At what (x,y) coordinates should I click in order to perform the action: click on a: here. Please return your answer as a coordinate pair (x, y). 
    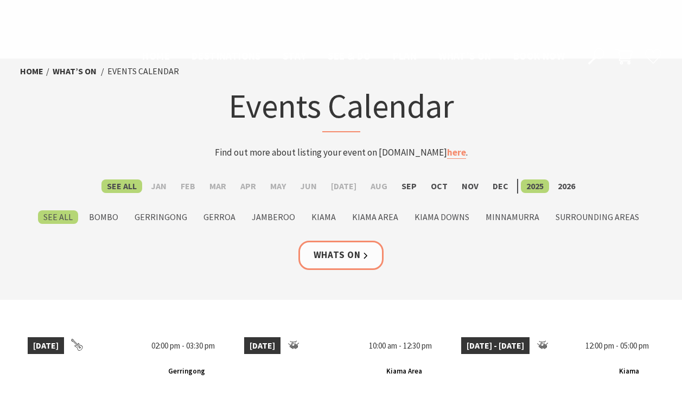
    Looking at the image, I should click on (456, 152).